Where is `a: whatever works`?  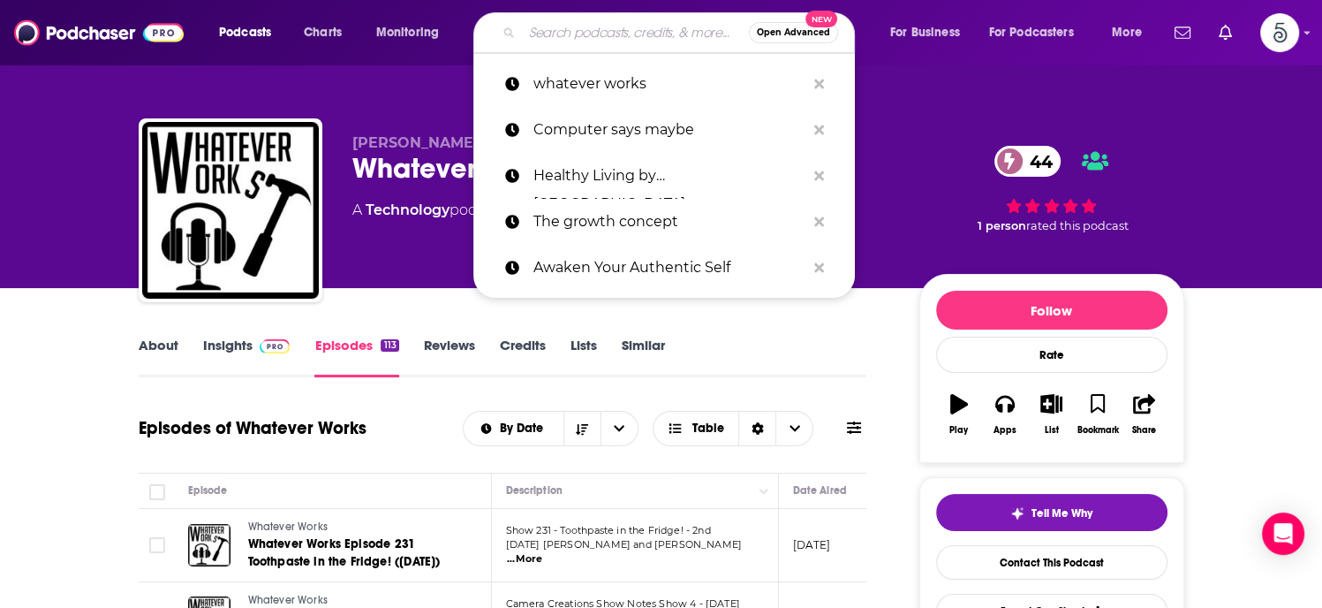 a: whatever works is located at coordinates (664, 84).